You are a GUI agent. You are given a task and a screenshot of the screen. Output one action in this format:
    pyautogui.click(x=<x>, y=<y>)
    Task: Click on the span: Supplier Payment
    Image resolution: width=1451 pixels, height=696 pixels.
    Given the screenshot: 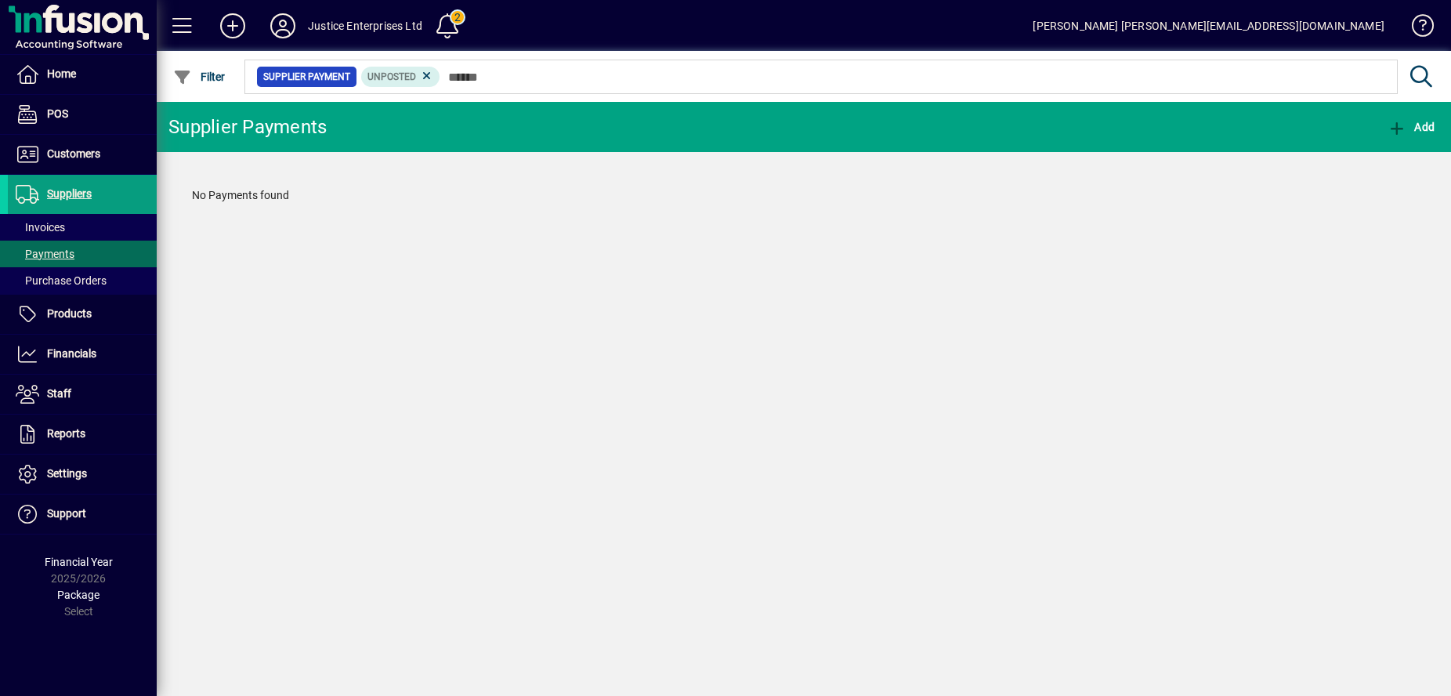 What is the action you would take?
    pyautogui.click(x=306, y=77)
    